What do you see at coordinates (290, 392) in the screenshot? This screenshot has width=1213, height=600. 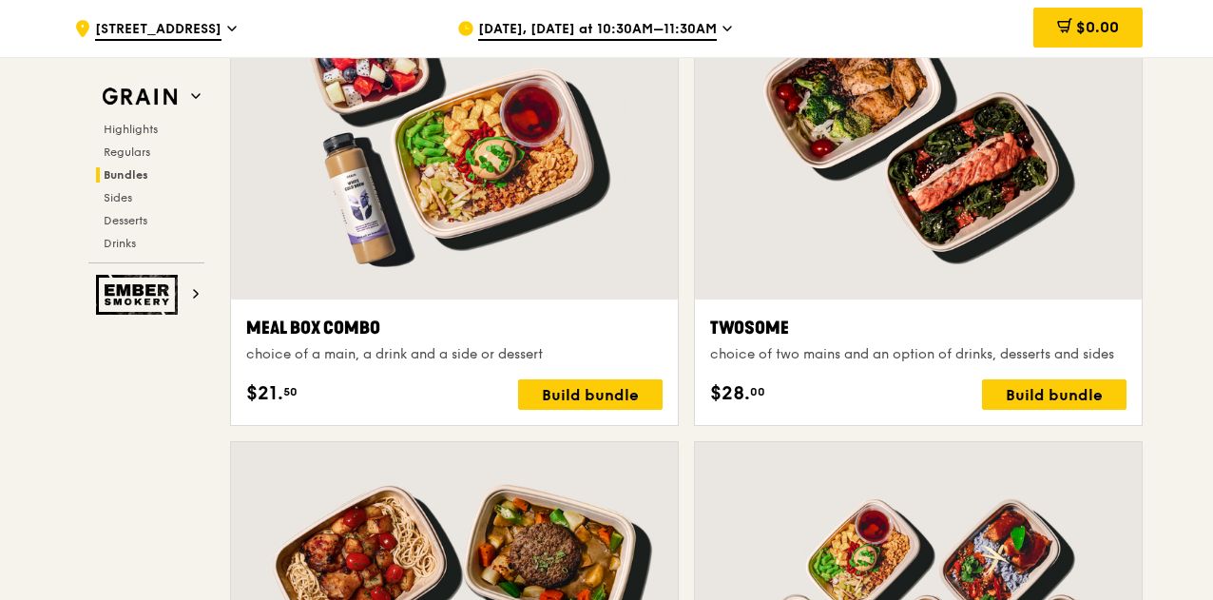 I see `span: 50` at bounding box center [290, 392].